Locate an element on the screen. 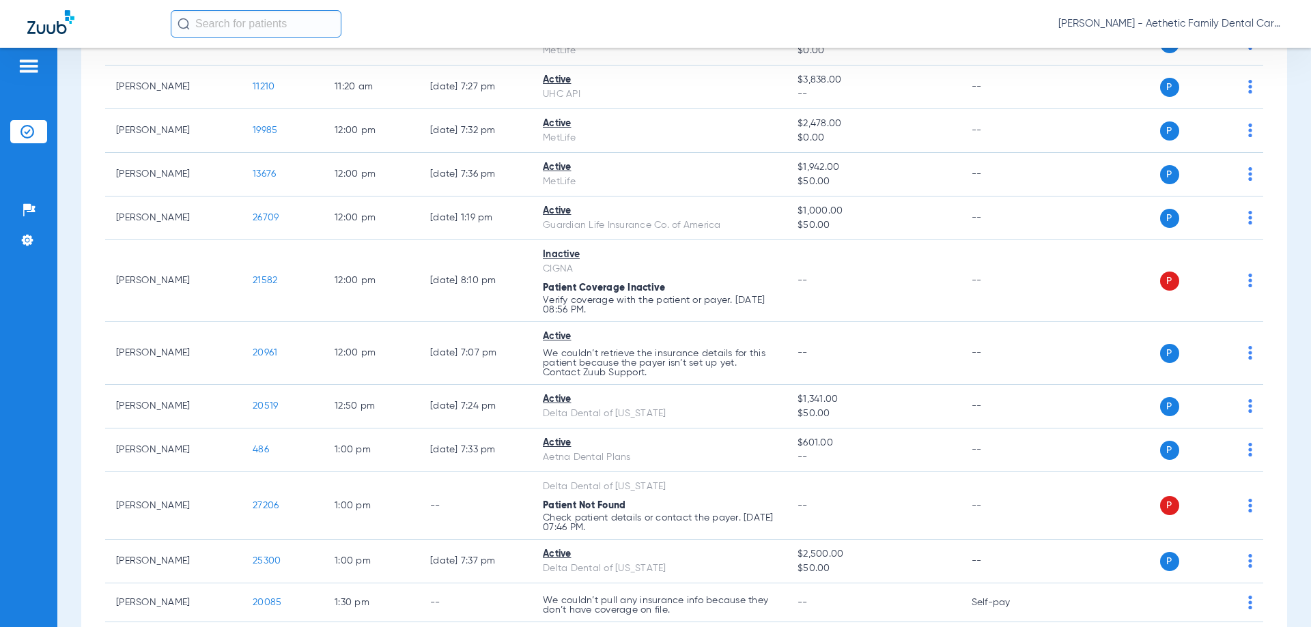 This screenshot has width=1311, height=627. p: We couldn’t pull any insurance info because they don’t have coverage on file. is located at coordinates (659, 606).